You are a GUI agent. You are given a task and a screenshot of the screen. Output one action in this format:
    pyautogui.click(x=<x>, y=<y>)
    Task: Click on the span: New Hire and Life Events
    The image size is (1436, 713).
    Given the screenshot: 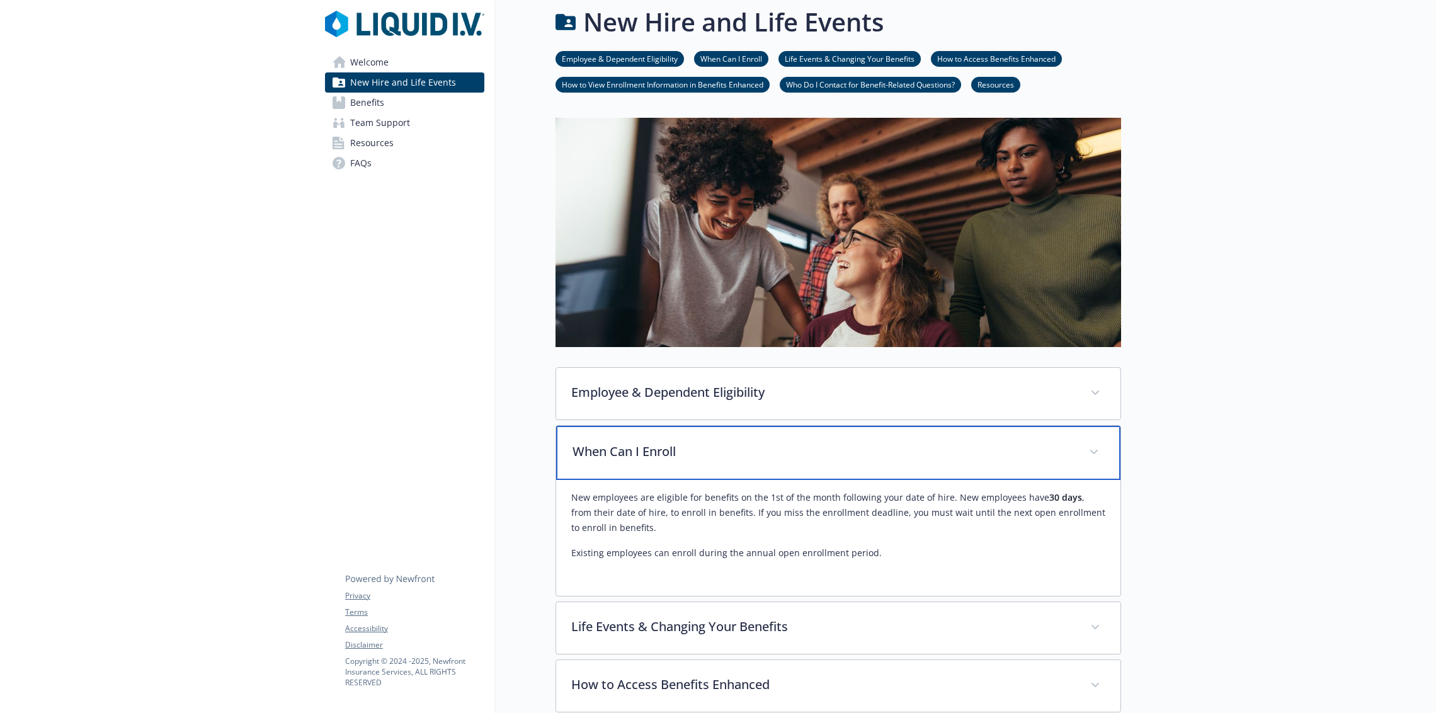 What is the action you would take?
    pyautogui.click(x=403, y=82)
    